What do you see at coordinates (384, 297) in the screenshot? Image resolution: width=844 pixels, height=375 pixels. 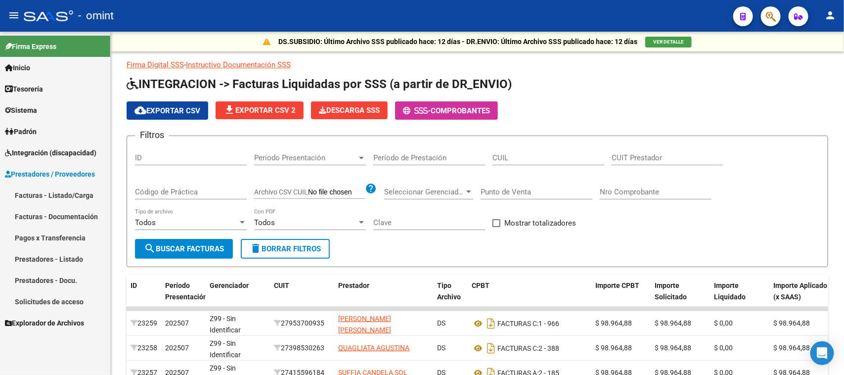 I see `datatable-header-cell: Prestador` at bounding box center [384, 297].